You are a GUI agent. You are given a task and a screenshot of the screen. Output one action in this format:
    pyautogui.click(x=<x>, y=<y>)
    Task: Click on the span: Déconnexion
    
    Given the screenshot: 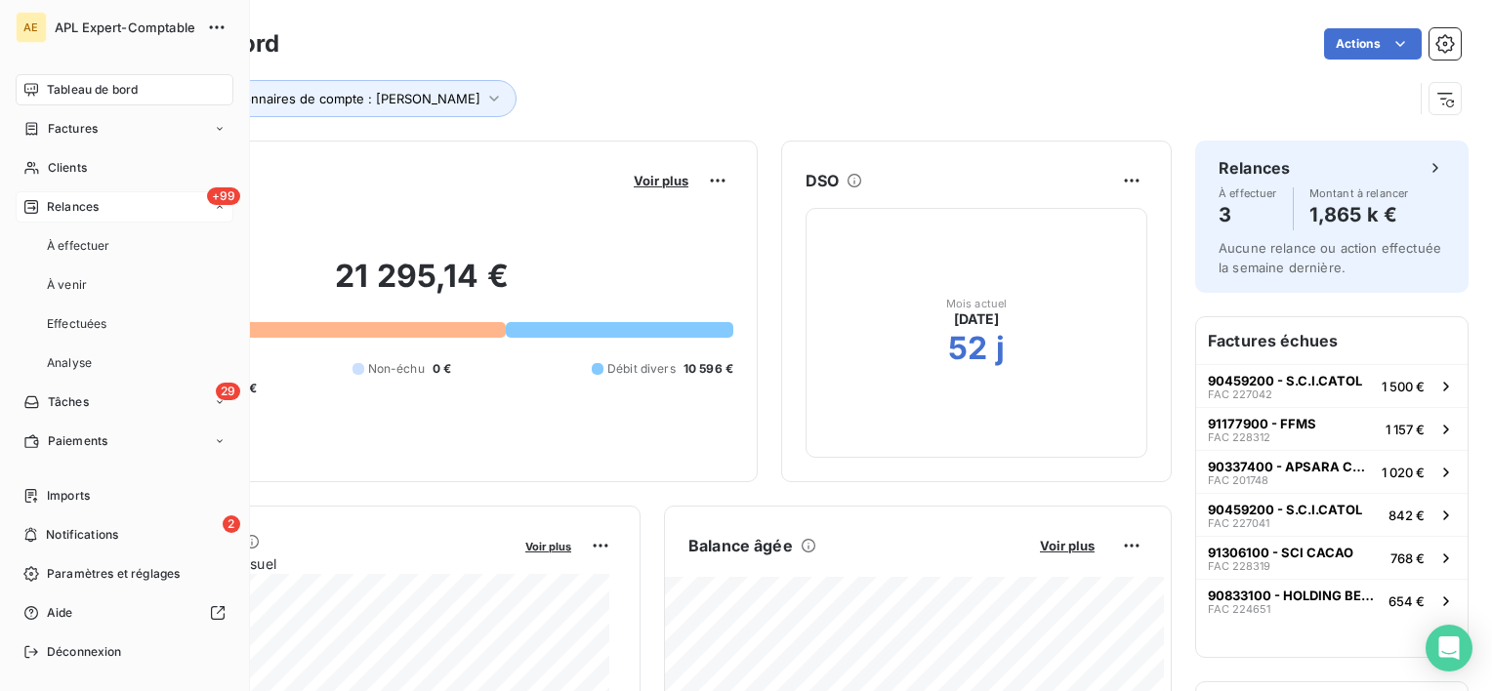 What is the action you would take?
    pyautogui.click(x=84, y=652)
    